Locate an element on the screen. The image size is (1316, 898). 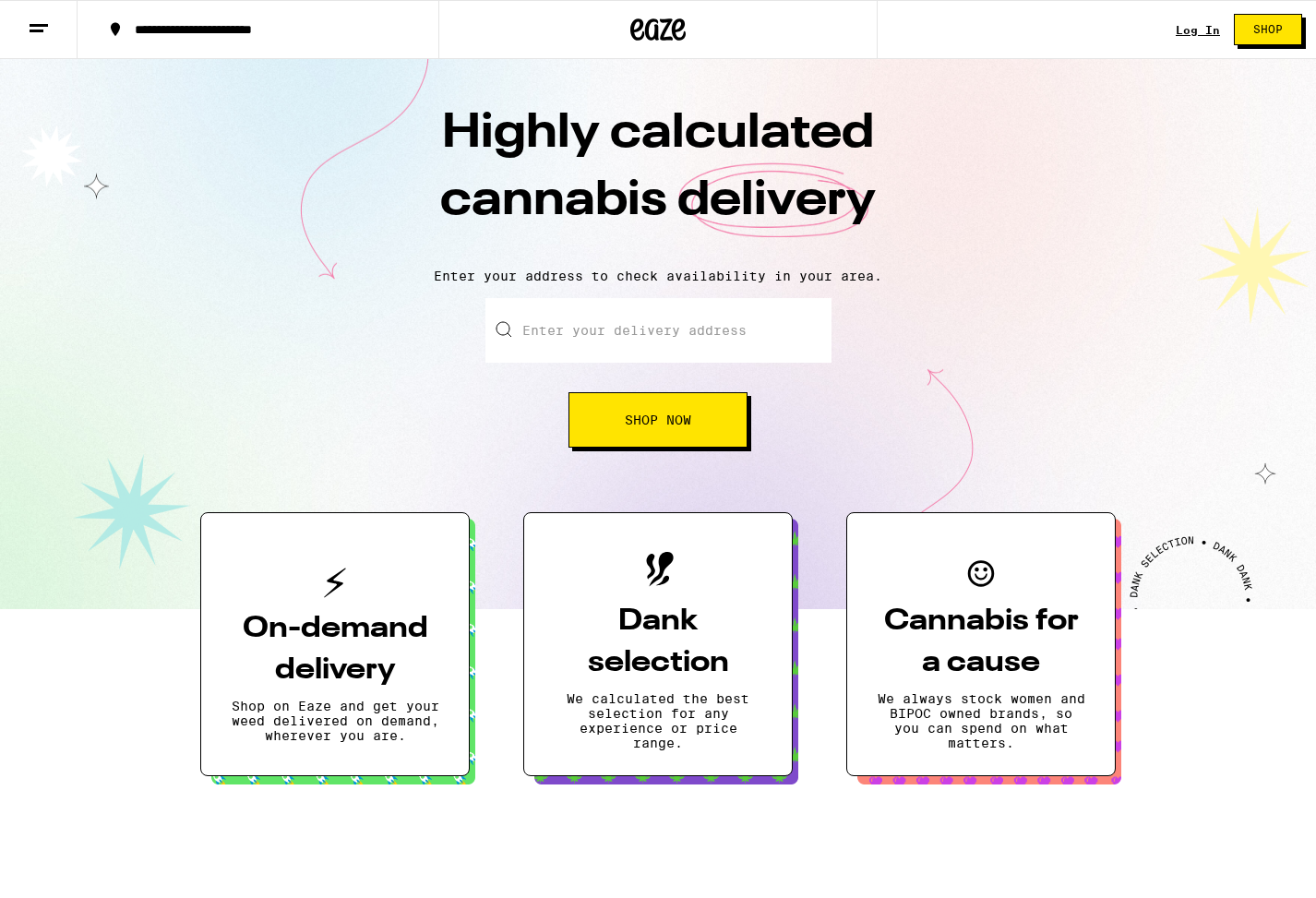
button: Shop is located at coordinates (1268, 29).